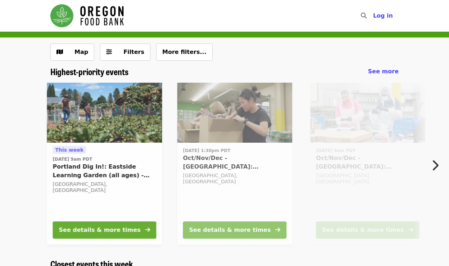 Image resolution: width=449 pixels, height=266 pixels. What do you see at coordinates (104, 113) in the screenshot?
I see `img: Portland Dig In!: Eastside Learning Garden (all ages) - Aug/Sept/Oct organized by Oregon Food Bank` at bounding box center [104, 113].